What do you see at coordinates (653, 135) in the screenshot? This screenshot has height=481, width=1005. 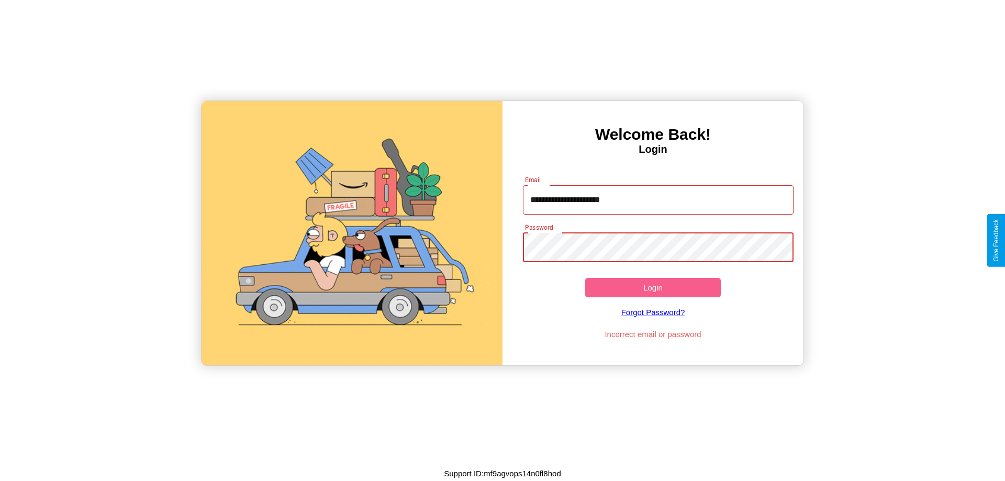 I see `h3: Welcome Back!` at bounding box center [653, 135].